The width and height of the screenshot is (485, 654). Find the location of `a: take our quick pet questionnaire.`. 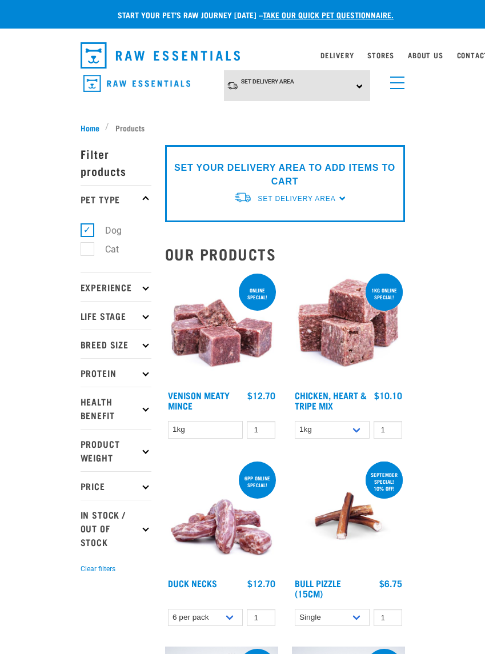

a: take our quick pet questionnaire. is located at coordinates (328, 14).